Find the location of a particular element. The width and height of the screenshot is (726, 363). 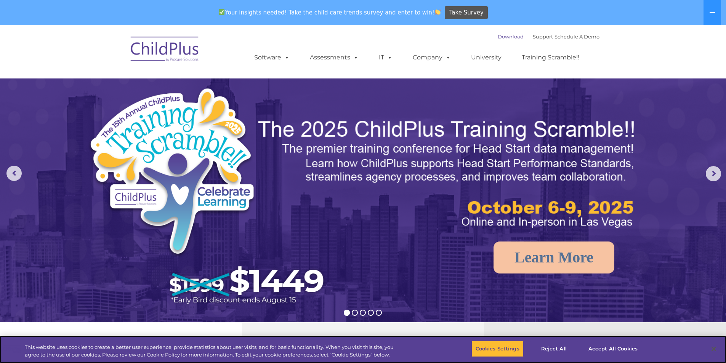

button: Reject All is located at coordinates (553, 349).